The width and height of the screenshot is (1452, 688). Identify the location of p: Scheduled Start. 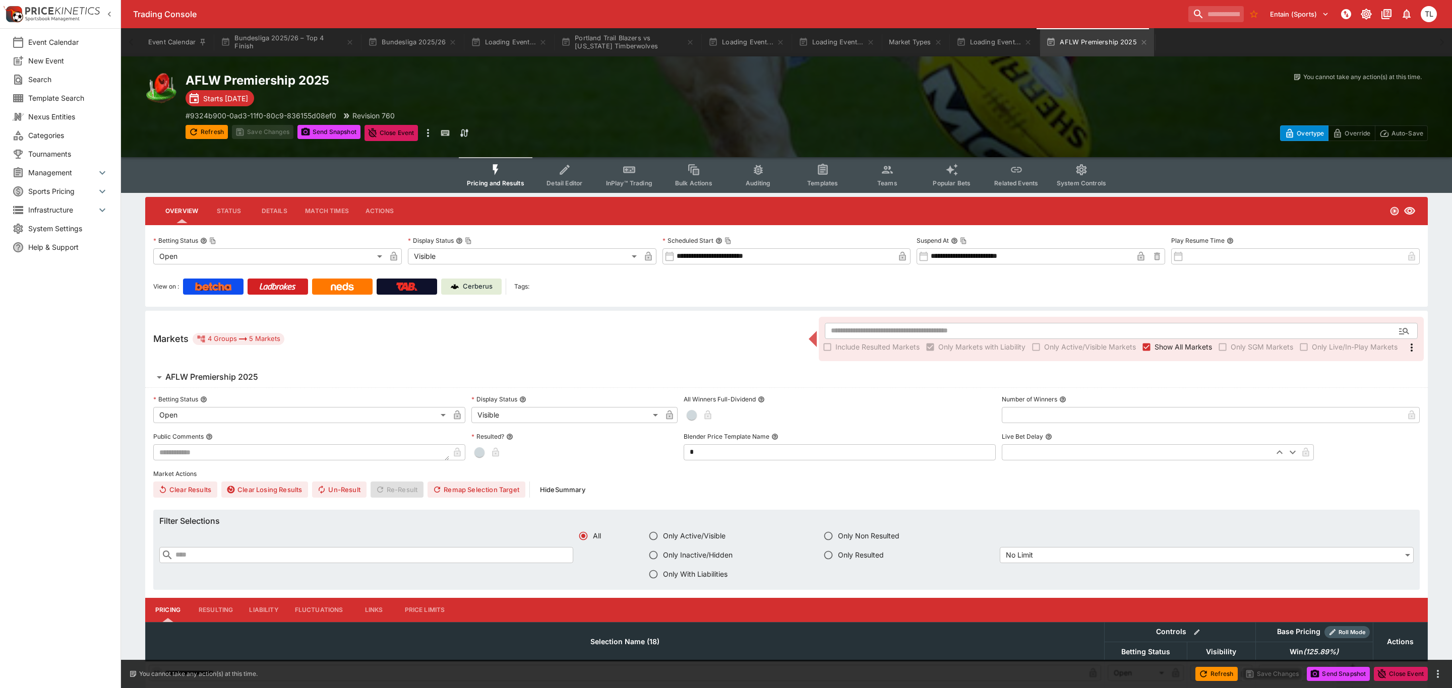
(687, 240).